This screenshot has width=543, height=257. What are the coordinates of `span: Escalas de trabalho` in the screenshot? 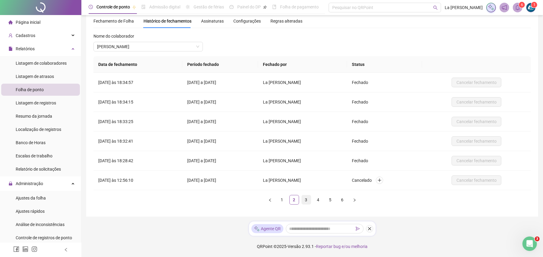 It's located at (34, 156).